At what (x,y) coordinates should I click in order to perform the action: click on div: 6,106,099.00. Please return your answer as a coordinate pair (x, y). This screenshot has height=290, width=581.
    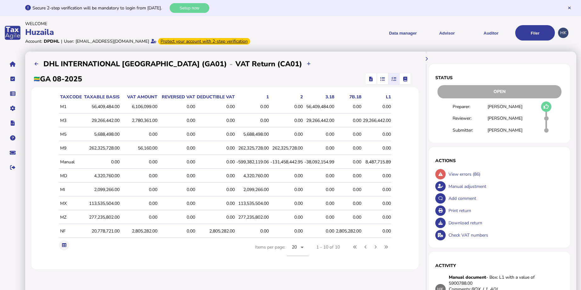
    Looking at the image, I should click on (139, 107).